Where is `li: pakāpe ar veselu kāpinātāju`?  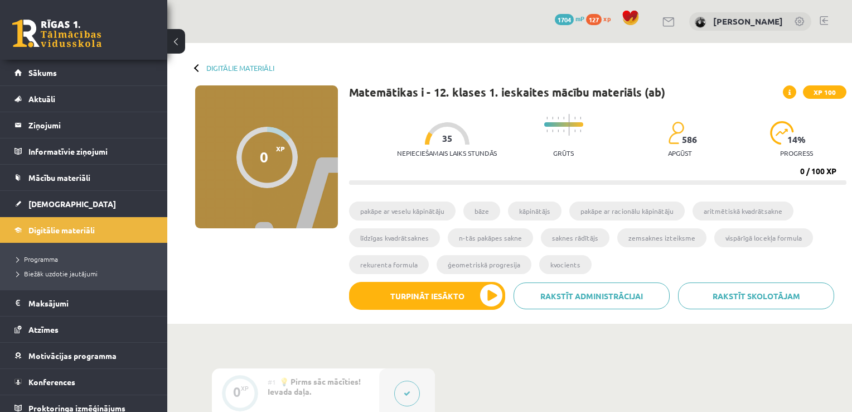
li: pakāpe ar veselu kāpinātāju is located at coordinates (402, 211).